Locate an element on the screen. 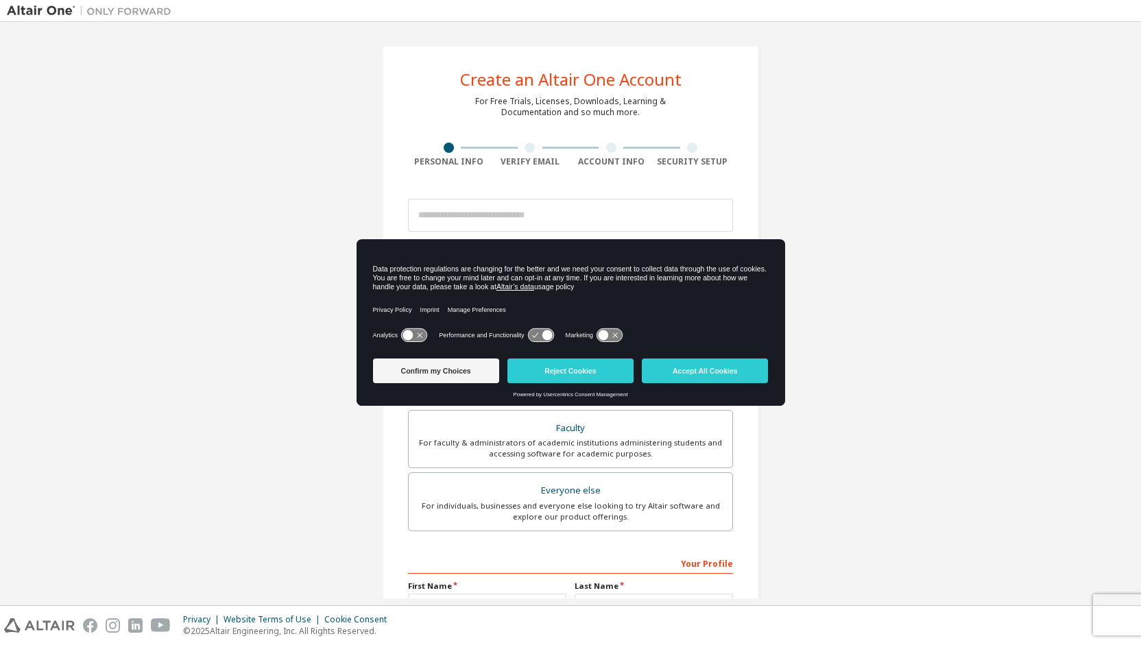 The image size is (1141, 645). img: youtube.svg is located at coordinates (160, 625).